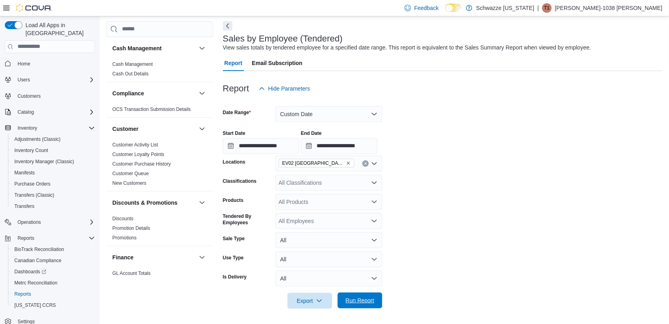 The width and height of the screenshot is (669, 324). What do you see at coordinates (284, 89) in the screenshot?
I see `button: Hide Parameters` at bounding box center [284, 89].